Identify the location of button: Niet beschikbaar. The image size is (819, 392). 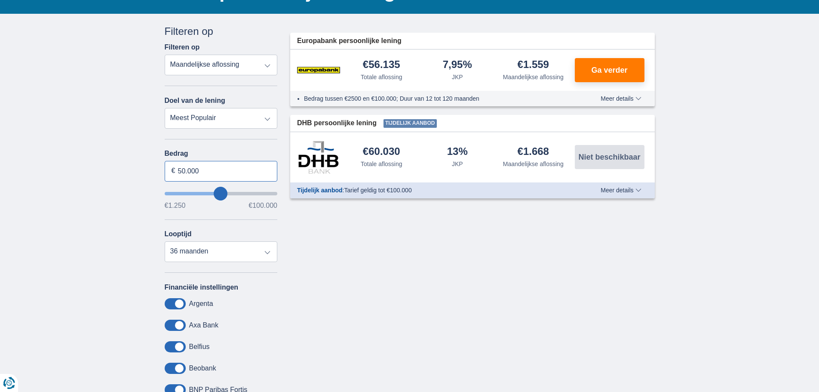
(610, 157).